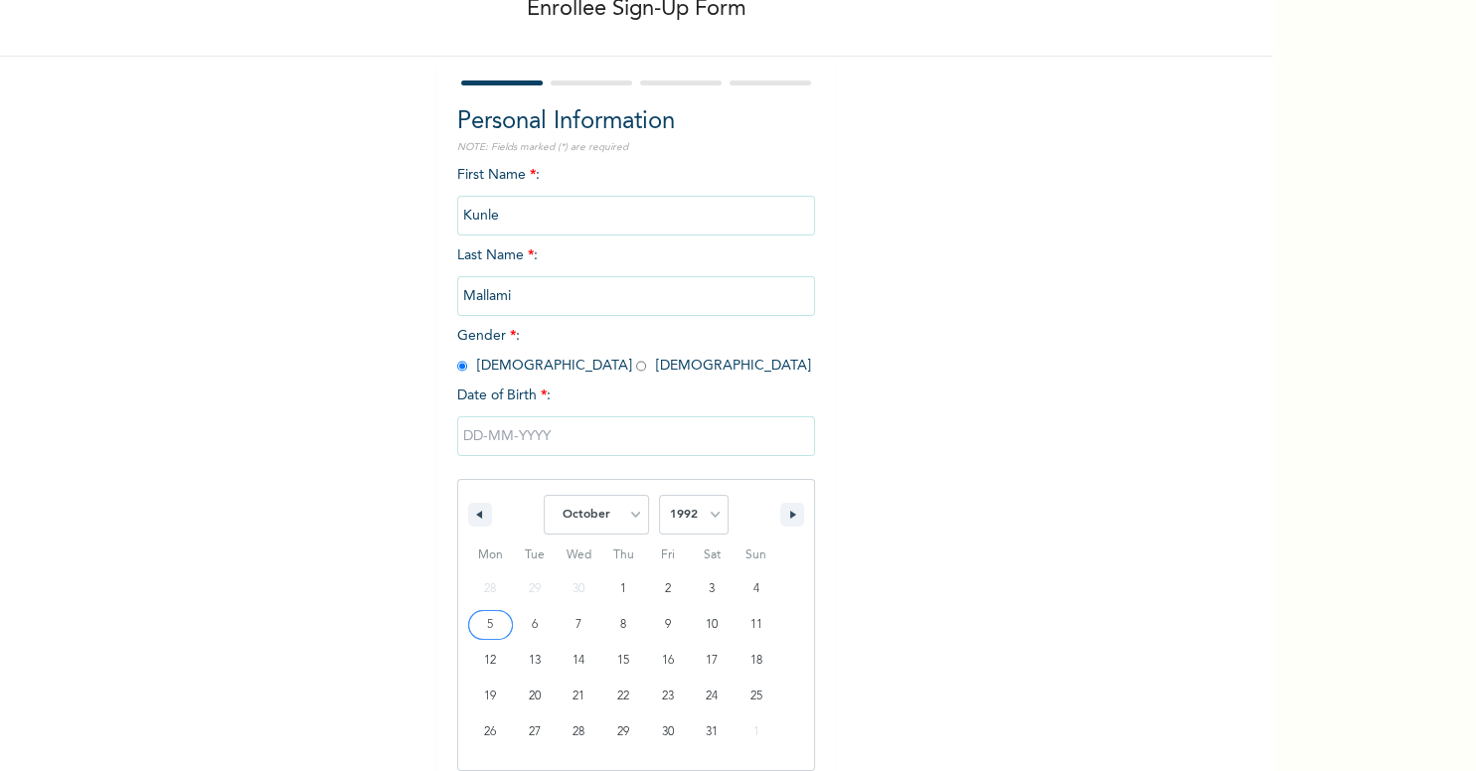 The image size is (1476, 771). I want to click on button: 25, so click(756, 697).